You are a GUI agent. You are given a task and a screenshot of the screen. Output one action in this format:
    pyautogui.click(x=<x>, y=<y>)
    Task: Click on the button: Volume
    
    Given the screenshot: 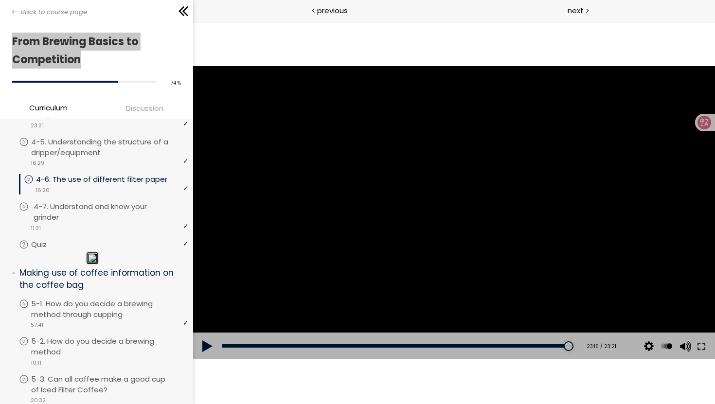 What is the action you would take?
    pyautogui.click(x=491, y=325)
    